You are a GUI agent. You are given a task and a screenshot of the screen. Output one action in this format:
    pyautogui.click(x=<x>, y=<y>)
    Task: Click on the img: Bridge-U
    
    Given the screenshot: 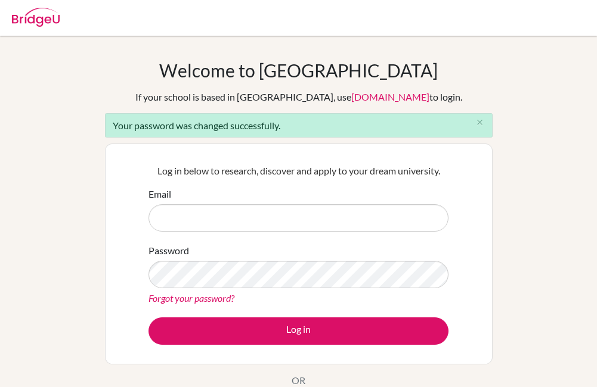 What is the action you would take?
    pyautogui.click(x=36, y=17)
    